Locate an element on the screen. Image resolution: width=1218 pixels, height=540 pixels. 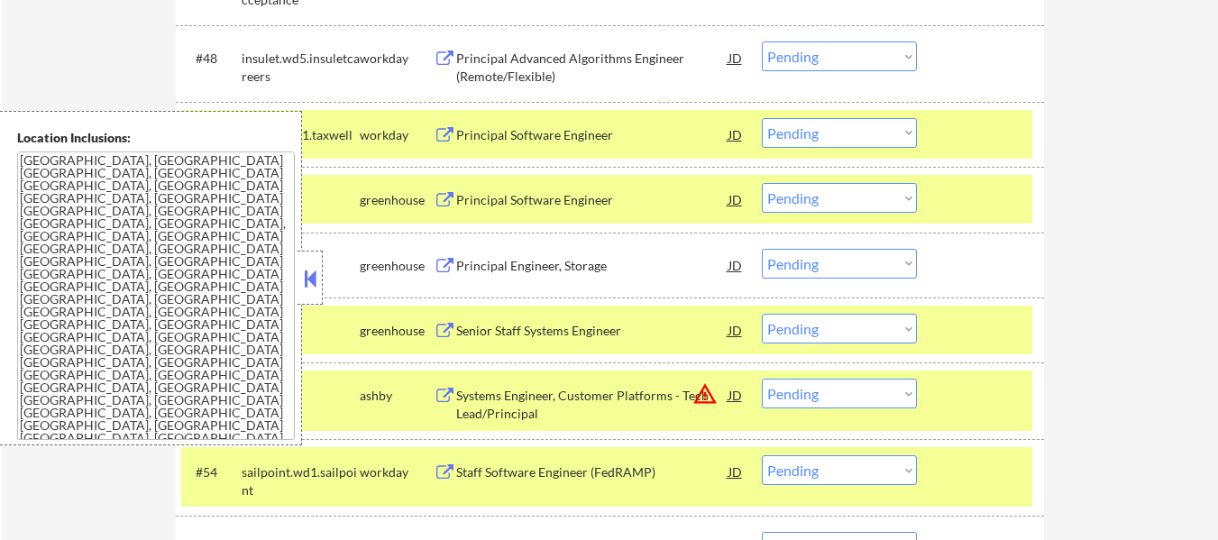
div: ashby is located at coordinates (397, 396).